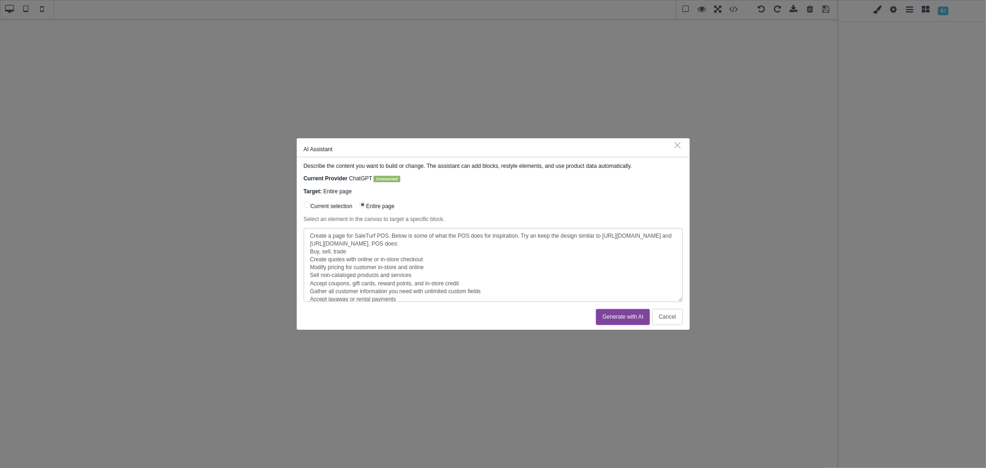 This screenshot has width=986, height=468. Describe the element at coordinates (325, 178) in the screenshot. I see `strong: Current Provider` at that location.